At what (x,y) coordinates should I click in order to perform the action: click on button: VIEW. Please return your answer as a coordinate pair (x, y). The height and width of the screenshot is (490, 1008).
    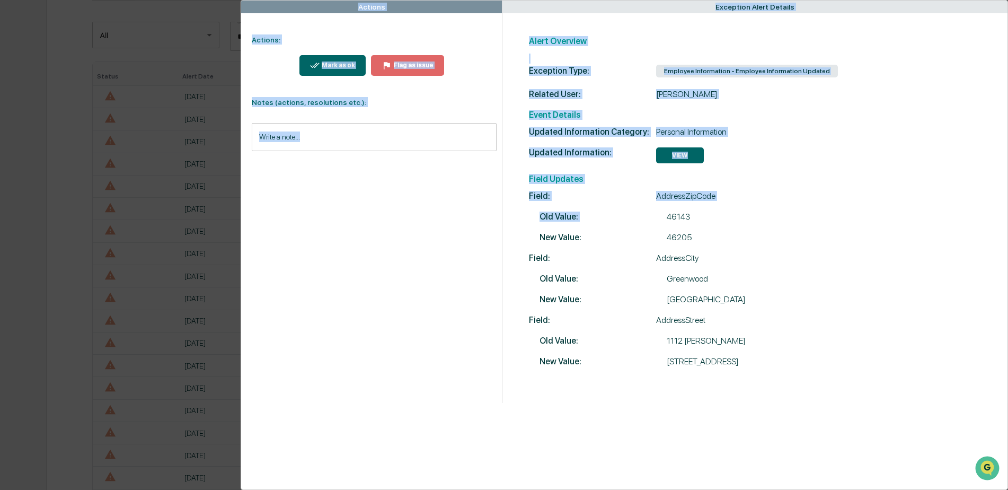
    Looking at the image, I should click on (680, 155).